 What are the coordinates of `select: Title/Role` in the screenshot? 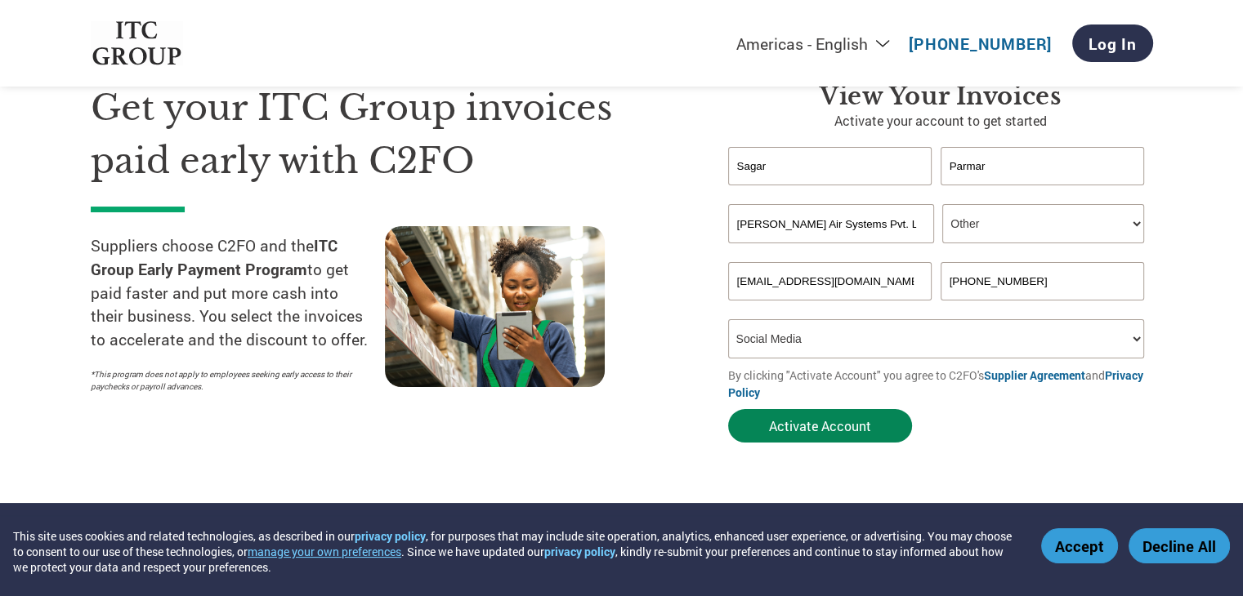 It's located at (1043, 224).